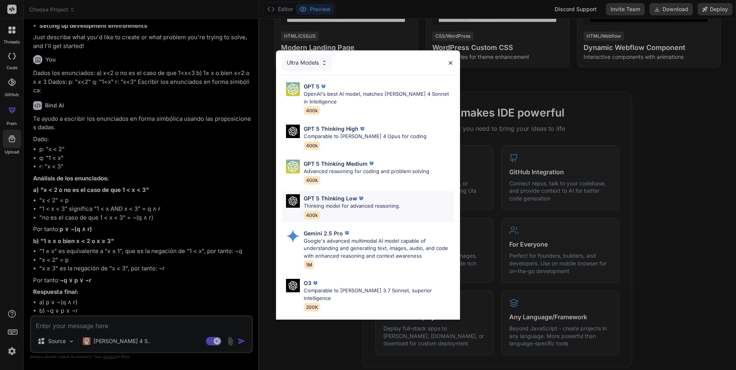 The height and width of the screenshot is (370, 736). Describe the element at coordinates (336, 164) in the screenshot. I see `p: GPT 5 Thinking Medium` at that location.